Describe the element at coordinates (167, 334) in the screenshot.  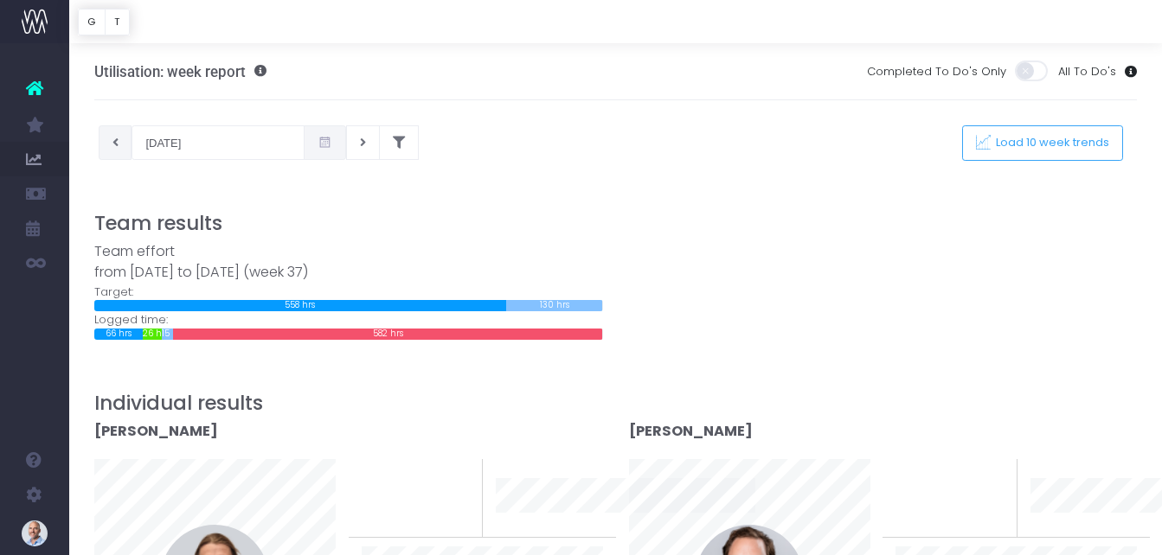
I see `div: 15 hrs` at that location.